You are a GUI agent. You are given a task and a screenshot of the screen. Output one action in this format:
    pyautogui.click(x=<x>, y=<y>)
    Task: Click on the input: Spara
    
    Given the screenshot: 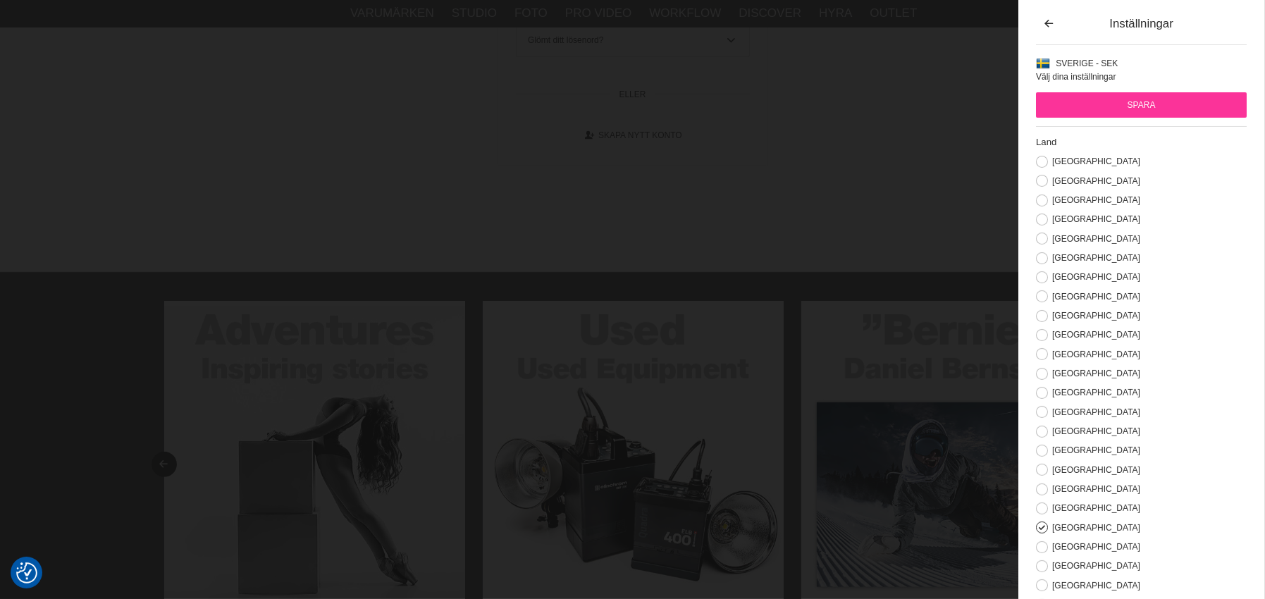 What is the action you would take?
    pyautogui.click(x=1141, y=105)
    